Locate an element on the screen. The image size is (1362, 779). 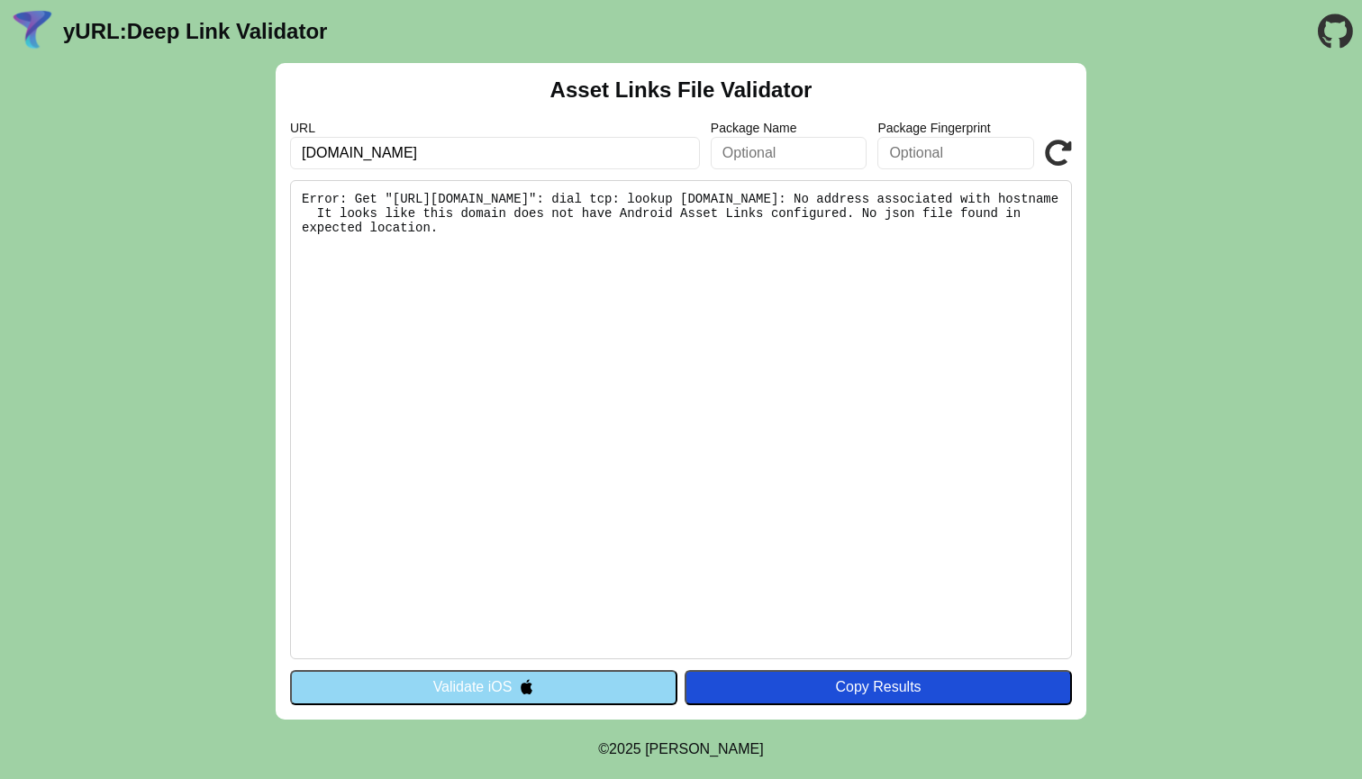
img: appleIcon.svg is located at coordinates (526, 686).